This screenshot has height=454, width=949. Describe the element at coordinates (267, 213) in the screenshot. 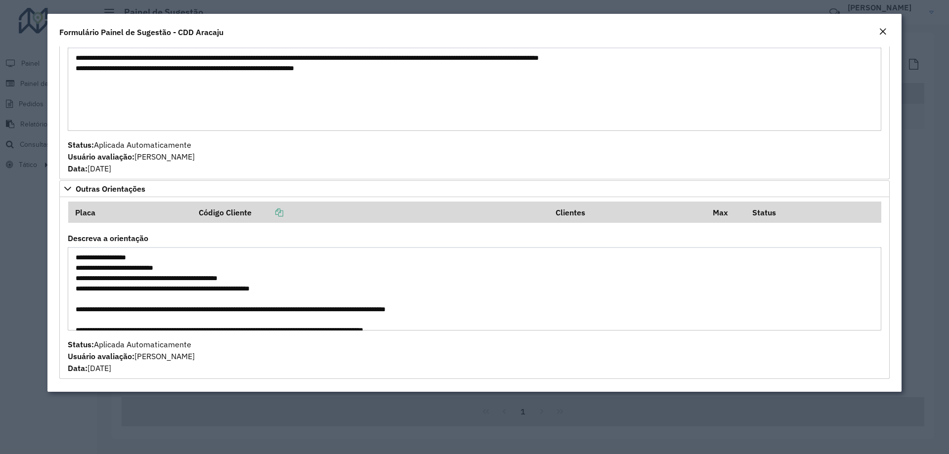

I see `a: Copiar` at that location.